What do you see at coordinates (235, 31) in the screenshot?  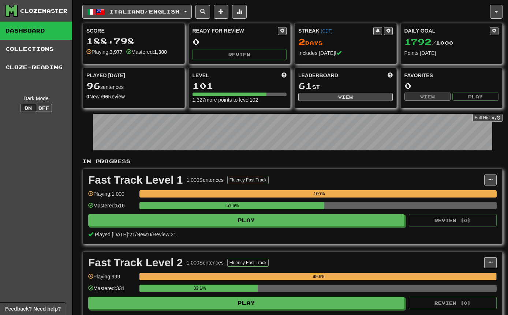 I see `div: Ready for Review` at bounding box center [235, 31].